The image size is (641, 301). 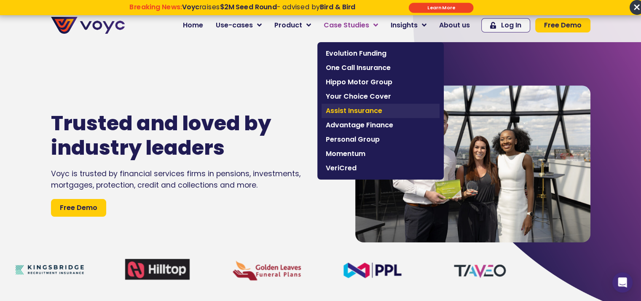 What do you see at coordinates (346, 25) in the screenshot?
I see `span: Case Studies` at bounding box center [346, 25].